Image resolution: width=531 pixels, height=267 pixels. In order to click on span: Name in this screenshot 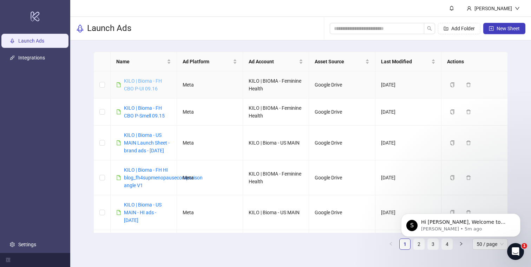, I will do `click(140, 61)`.